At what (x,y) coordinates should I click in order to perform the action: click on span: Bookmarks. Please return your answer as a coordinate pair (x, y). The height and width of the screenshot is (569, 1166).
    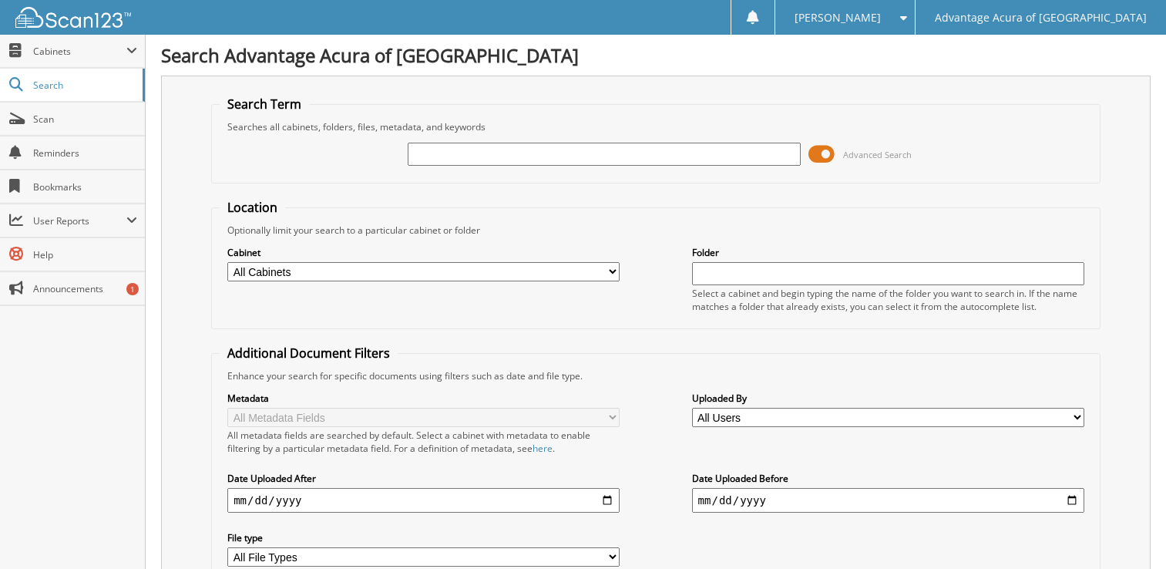
    Looking at the image, I should click on (85, 186).